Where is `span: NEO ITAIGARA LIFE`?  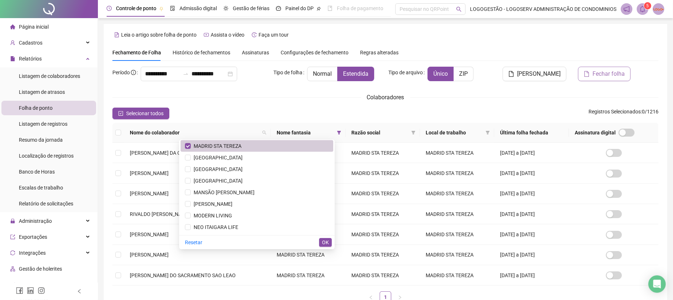
span: NEO ITAIGARA LIFE is located at coordinates (214, 227).